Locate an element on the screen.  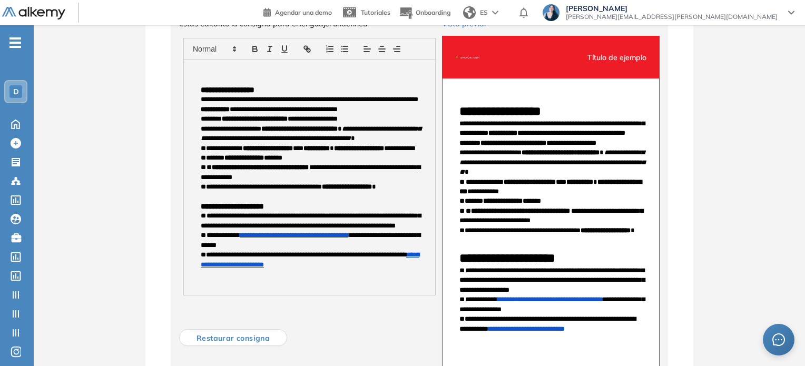
span: Restaurar consigna is located at coordinates (233, 338).